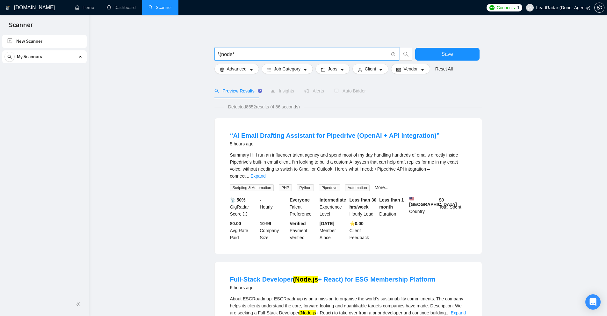  What do you see at coordinates (238, 200) in the screenshot?
I see `b: 📡 50%` at bounding box center [238, 200].